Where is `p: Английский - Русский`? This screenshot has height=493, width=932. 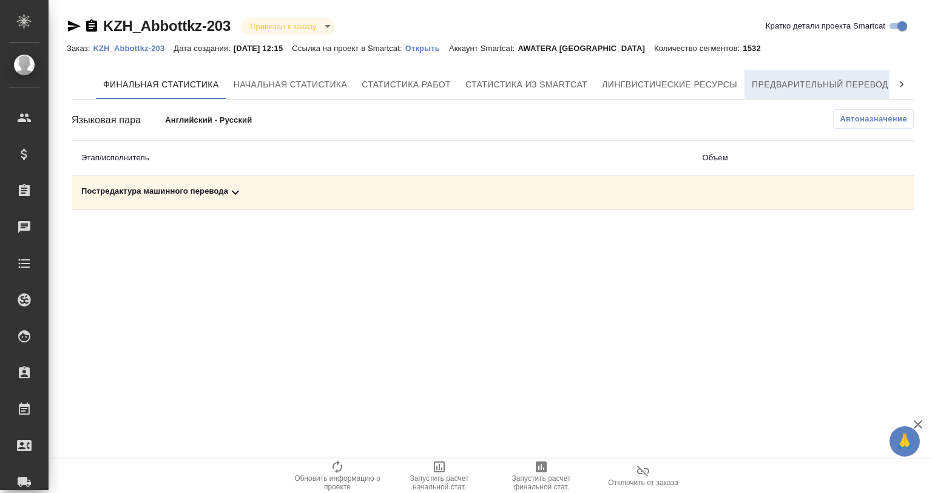
p: Английский - Русский is located at coordinates (258, 120).